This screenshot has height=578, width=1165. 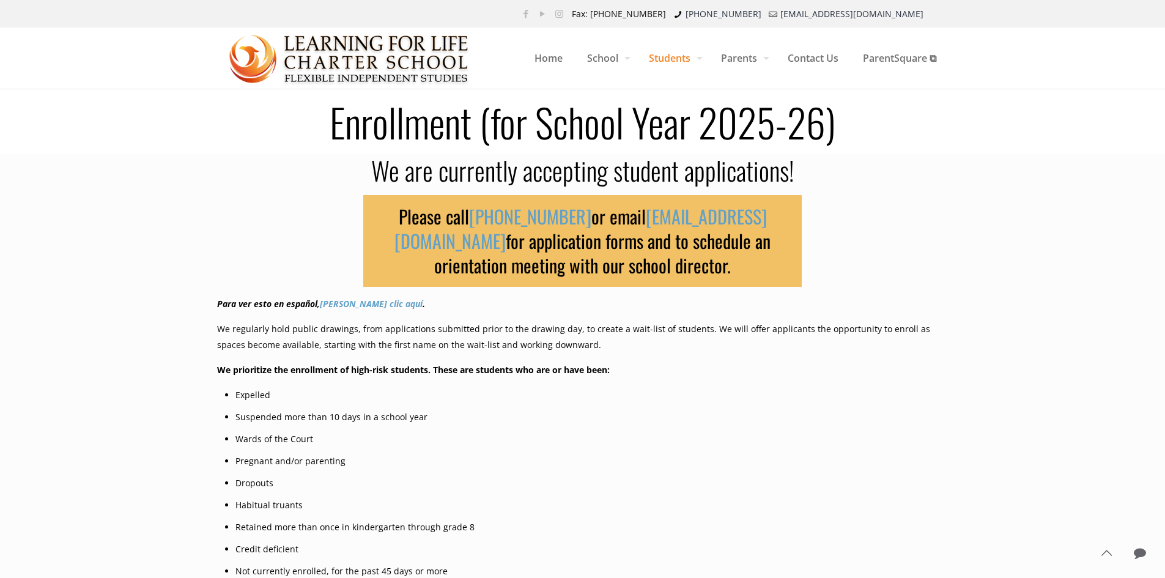 I want to click on span: ParentSquare ⧉, so click(x=900, y=58).